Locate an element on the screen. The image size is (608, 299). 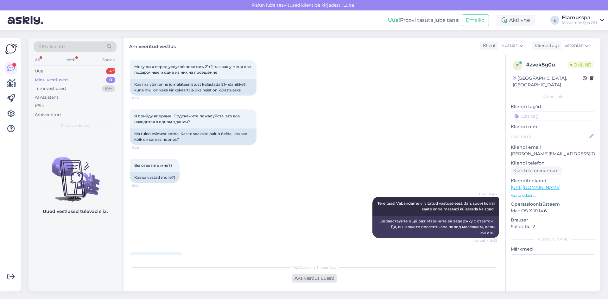
img: Askly Logo is located at coordinates (11, 49).